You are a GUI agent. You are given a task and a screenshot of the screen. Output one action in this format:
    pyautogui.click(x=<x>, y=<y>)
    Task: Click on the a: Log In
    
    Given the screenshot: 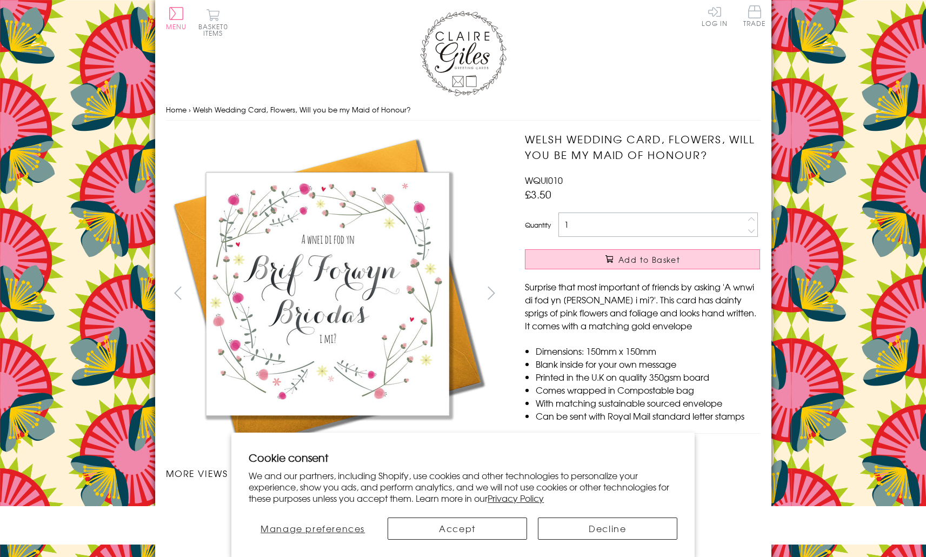 What is the action you would take?
    pyautogui.click(x=715, y=16)
    